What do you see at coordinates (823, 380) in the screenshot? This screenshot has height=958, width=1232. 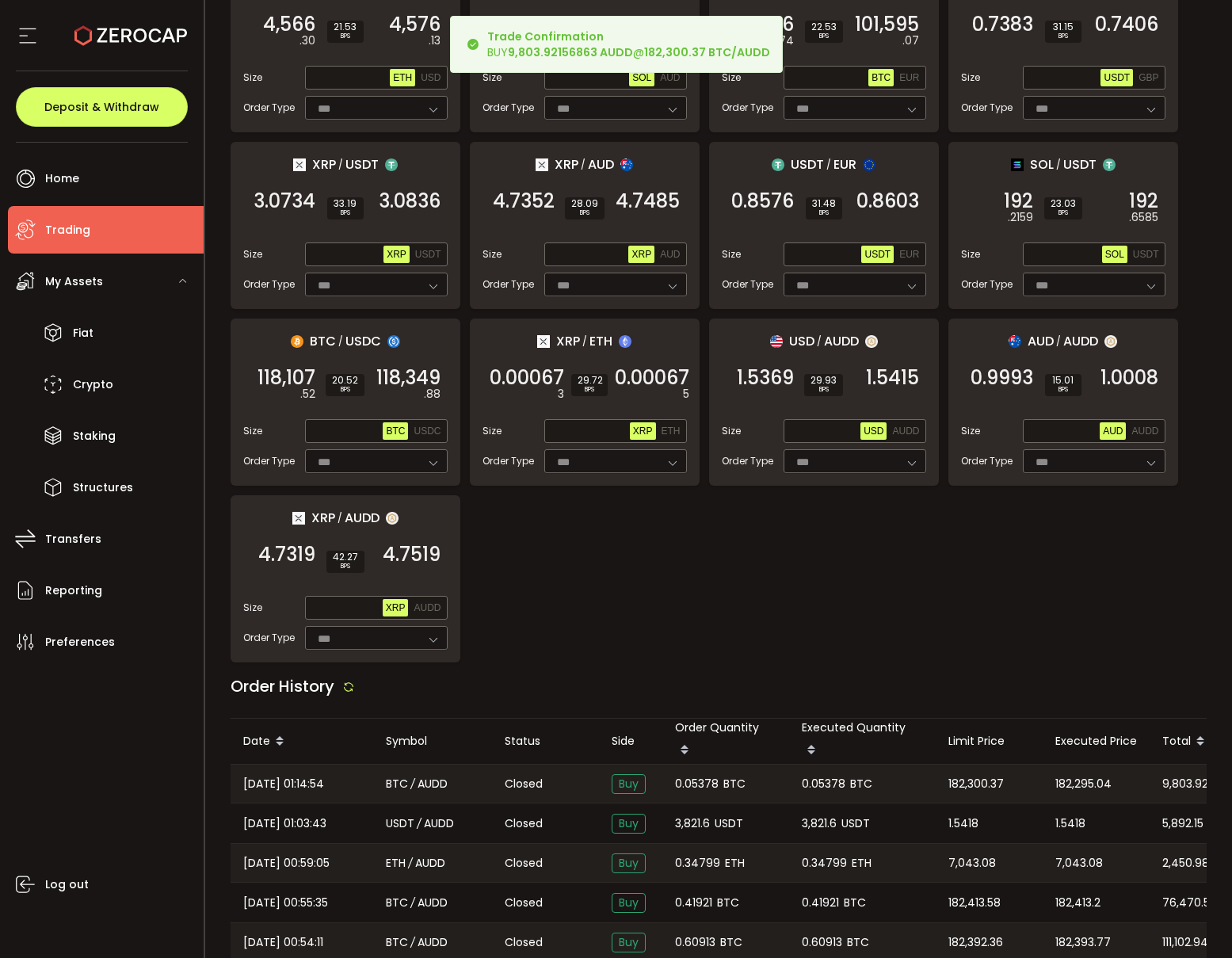 I see `span: 29.93` at bounding box center [823, 380].